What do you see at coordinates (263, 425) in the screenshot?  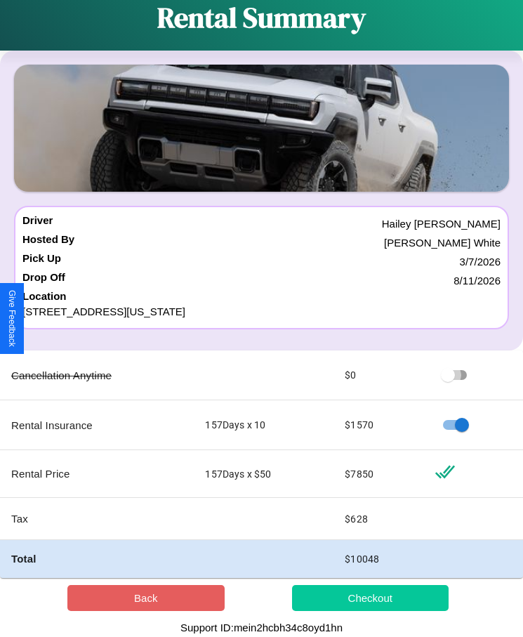 I see `td: 157 Days x 10` at bounding box center [263, 425].